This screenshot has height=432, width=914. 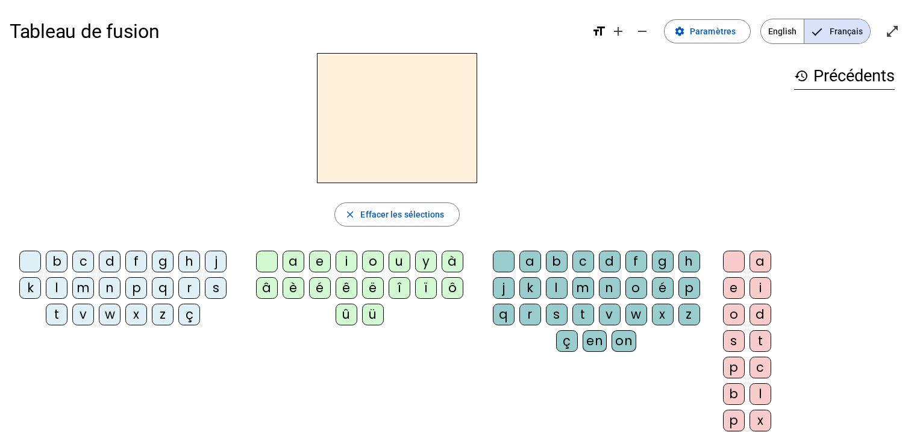 I want to click on div: à, so click(x=453, y=262).